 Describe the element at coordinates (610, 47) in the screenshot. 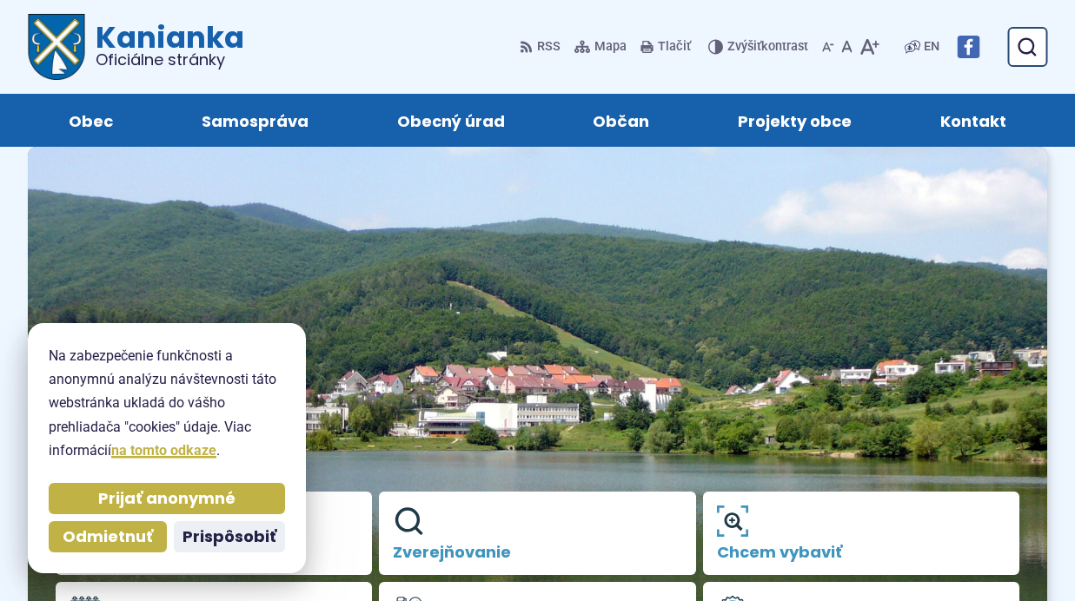

I see `span: Mapa` at that location.